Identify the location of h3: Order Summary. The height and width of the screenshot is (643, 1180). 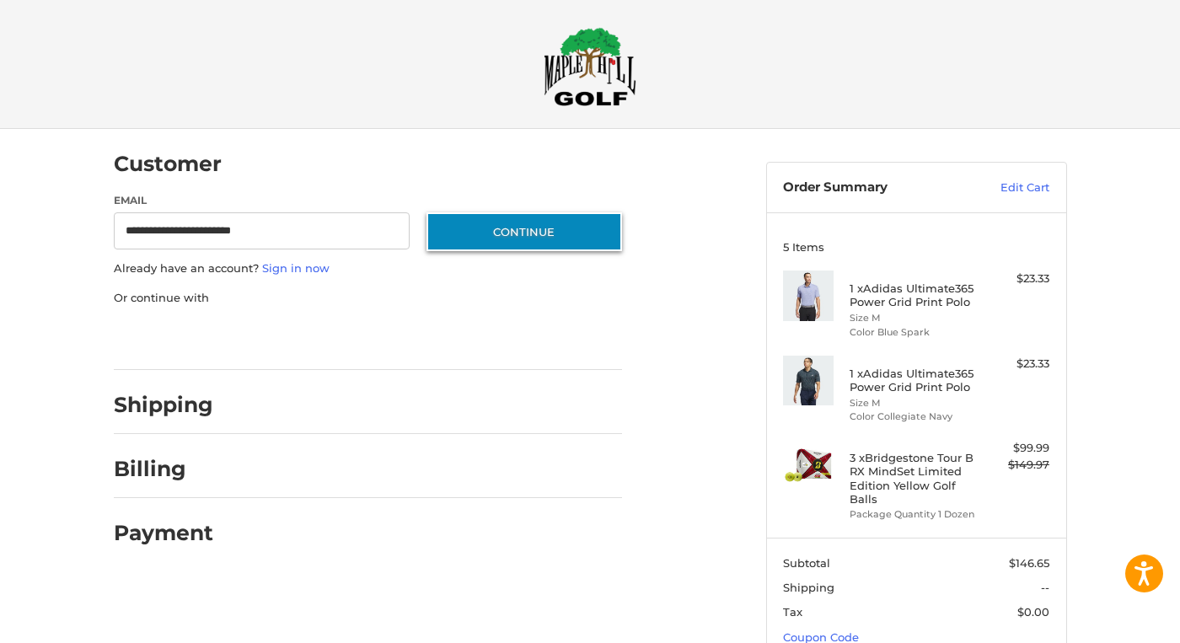
(873, 188).